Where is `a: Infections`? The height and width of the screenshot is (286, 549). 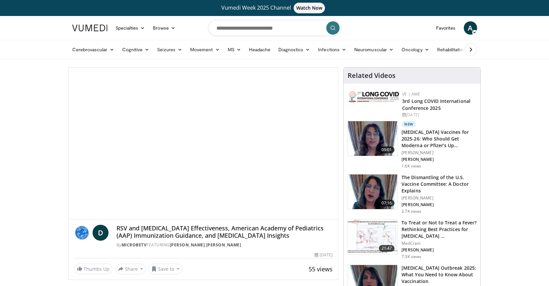 a: Infections is located at coordinates (332, 50).